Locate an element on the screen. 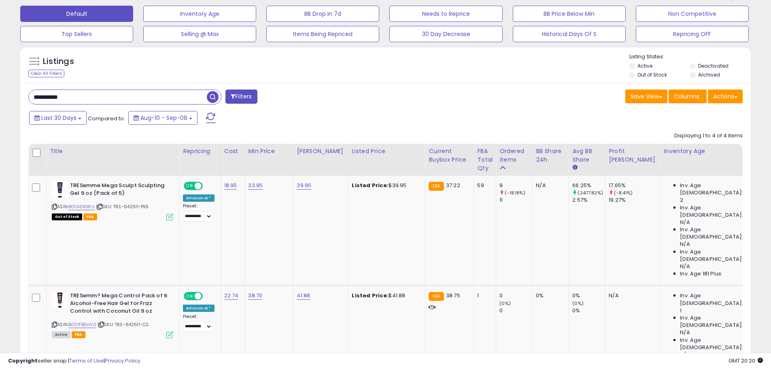  span: | SKU: TRS-642611-PK5 is located at coordinates (122, 206).